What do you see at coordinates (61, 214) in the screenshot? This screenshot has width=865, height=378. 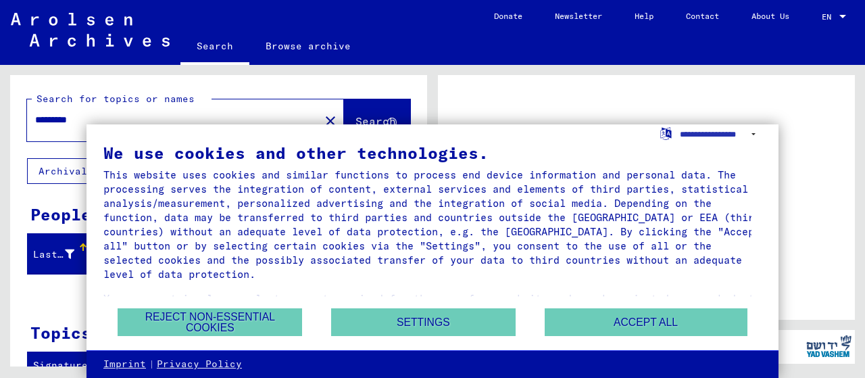 I see `div: People` at bounding box center [61, 214].